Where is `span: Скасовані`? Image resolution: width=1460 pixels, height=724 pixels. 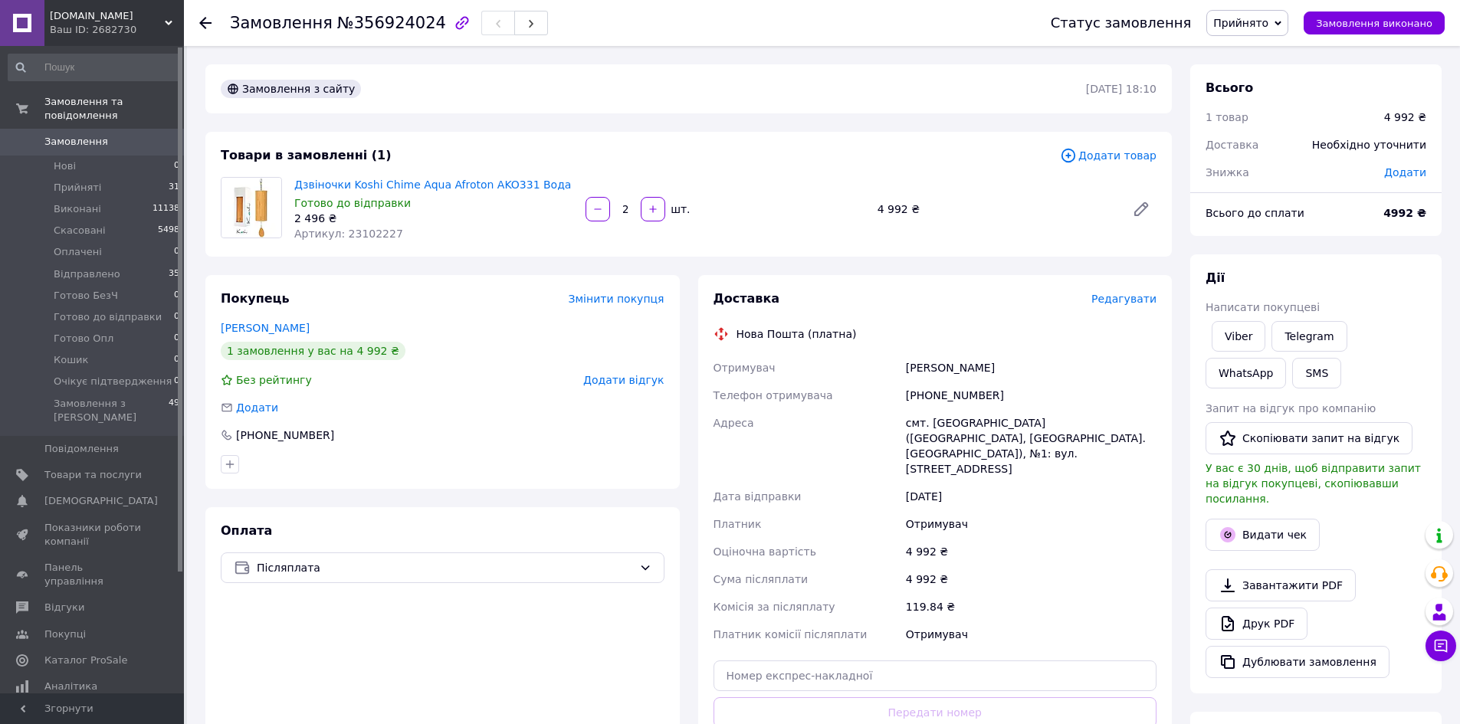 span: Скасовані is located at coordinates (80, 231).